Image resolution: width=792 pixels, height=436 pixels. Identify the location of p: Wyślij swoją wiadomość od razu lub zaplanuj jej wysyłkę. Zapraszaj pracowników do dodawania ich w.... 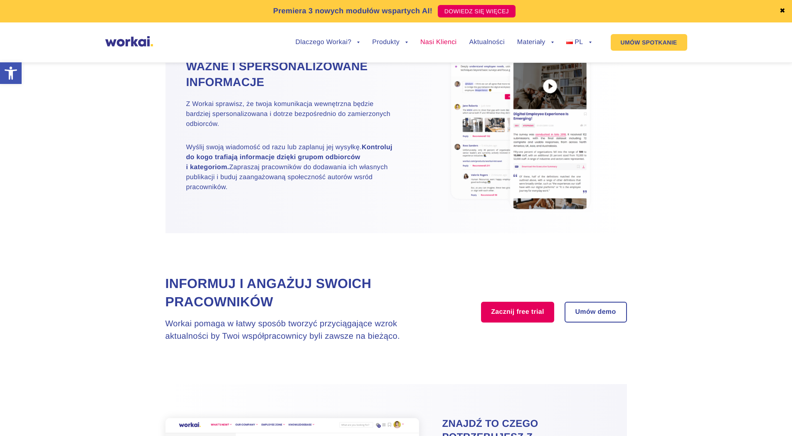
(291, 168).